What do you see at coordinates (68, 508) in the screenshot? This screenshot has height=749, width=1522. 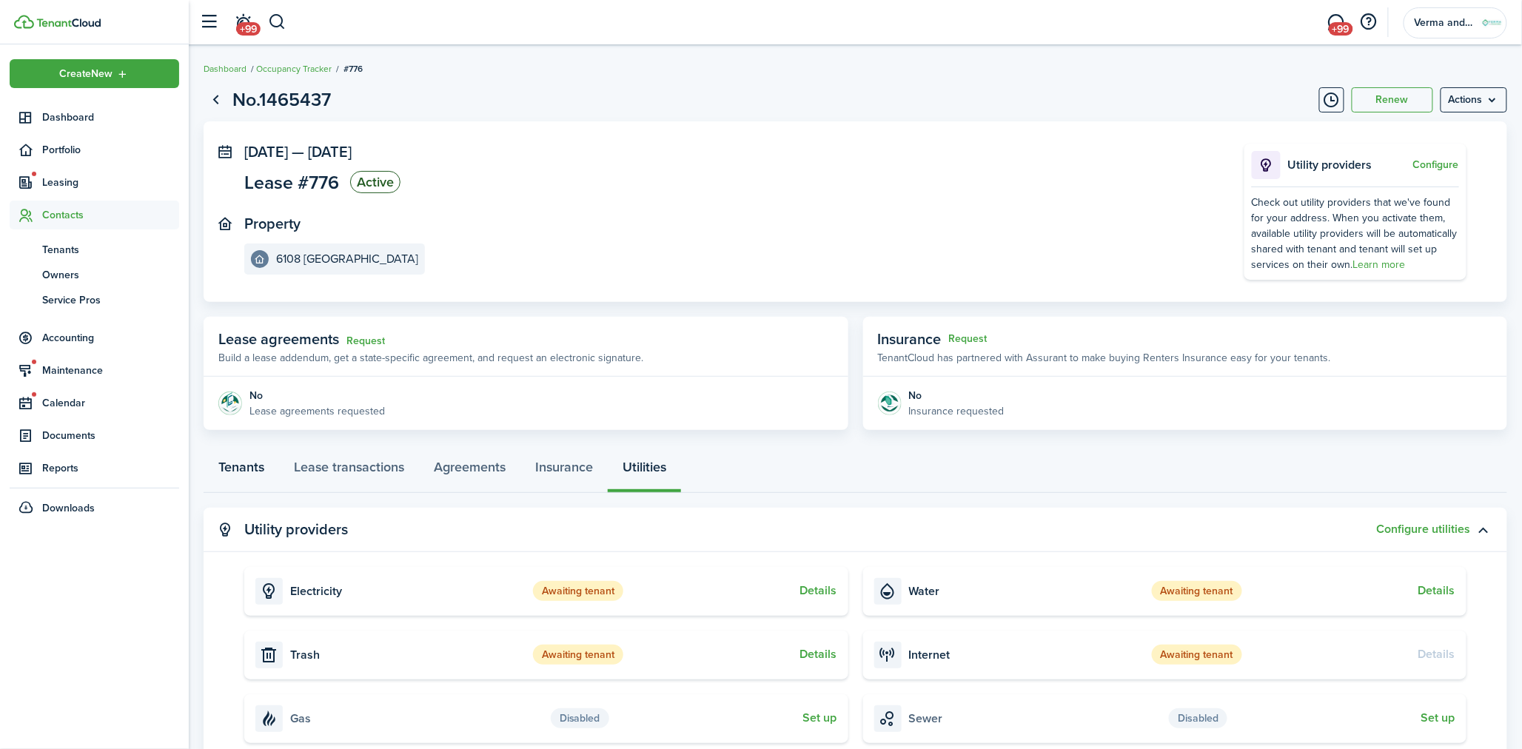 I see `span: Downloads` at bounding box center [68, 508].